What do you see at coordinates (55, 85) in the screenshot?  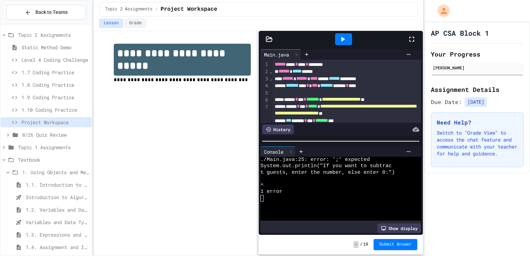 I see `span: 1.8 Coding Practice` at bounding box center [55, 85].